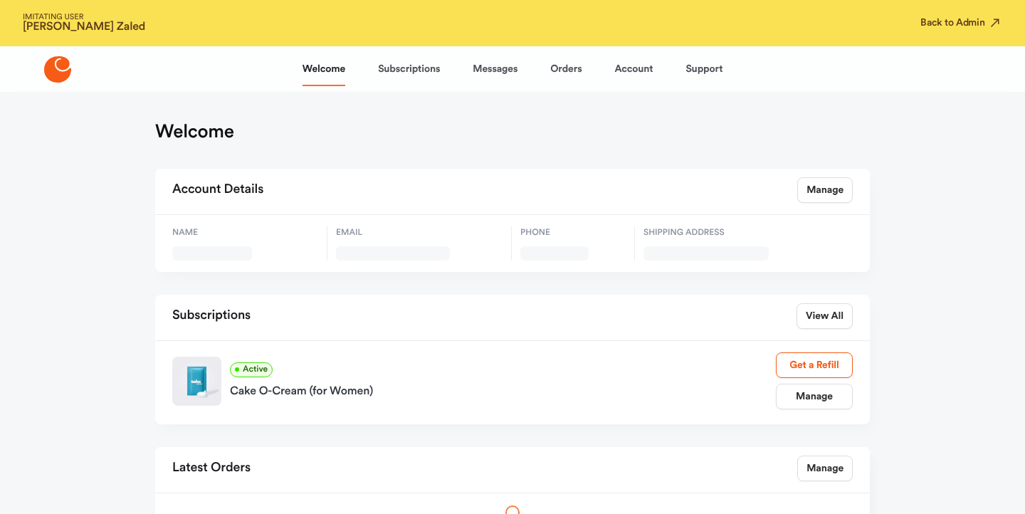  Describe the element at coordinates (194, 132) in the screenshot. I see `h1: Welcome` at that location.